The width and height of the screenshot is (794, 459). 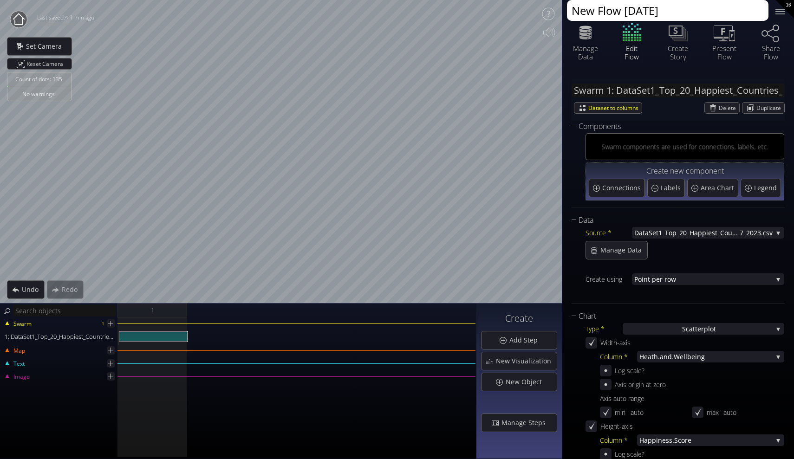 What do you see at coordinates (648, 440) in the screenshot?
I see `span: Happi` at bounding box center [648, 440].